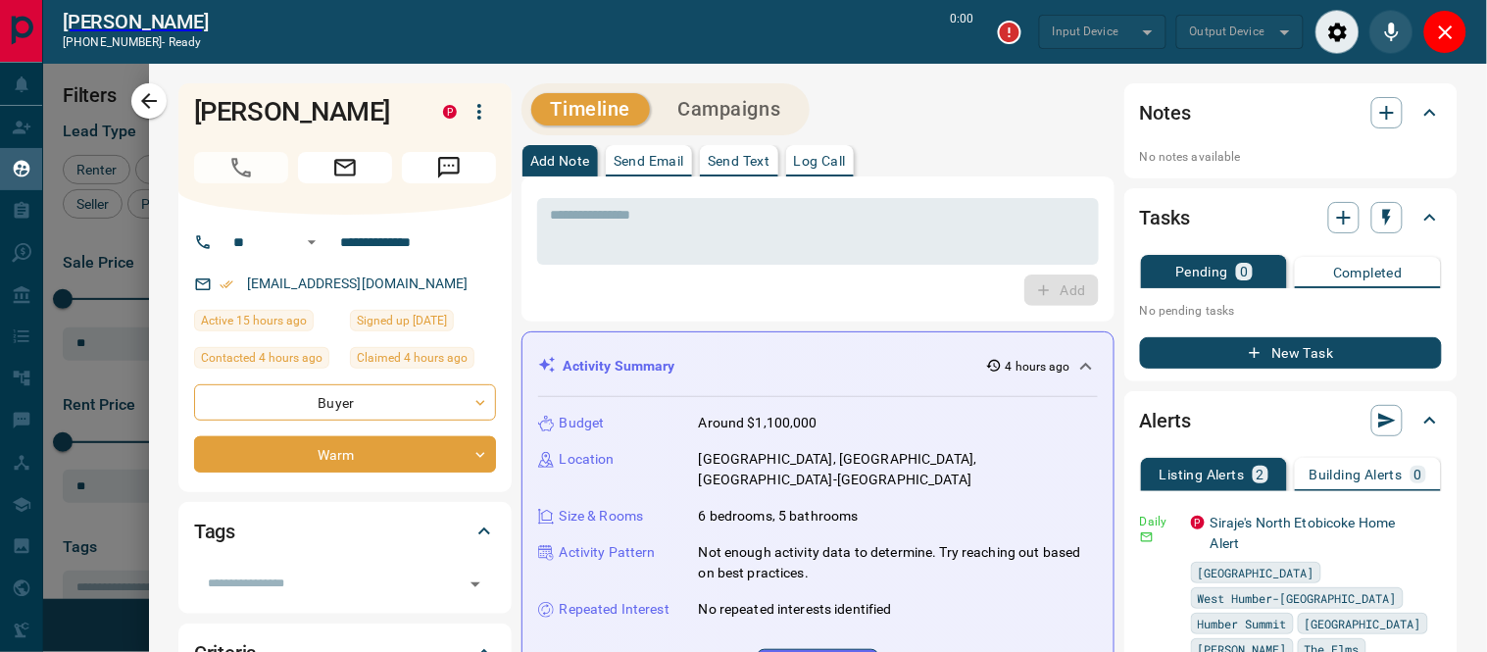  What do you see at coordinates (1303, 532) in the screenshot?
I see `a: Siraje's North Etobicoke Home Alert` at bounding box center [1303, 532].